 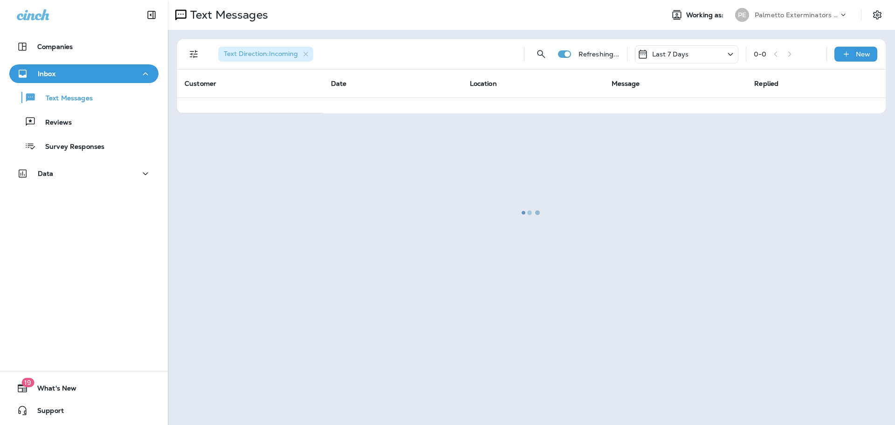 What do you see at coordinates (46, 173) in the screenshot?
I see `p: Data` at bounding box center [46, 173].